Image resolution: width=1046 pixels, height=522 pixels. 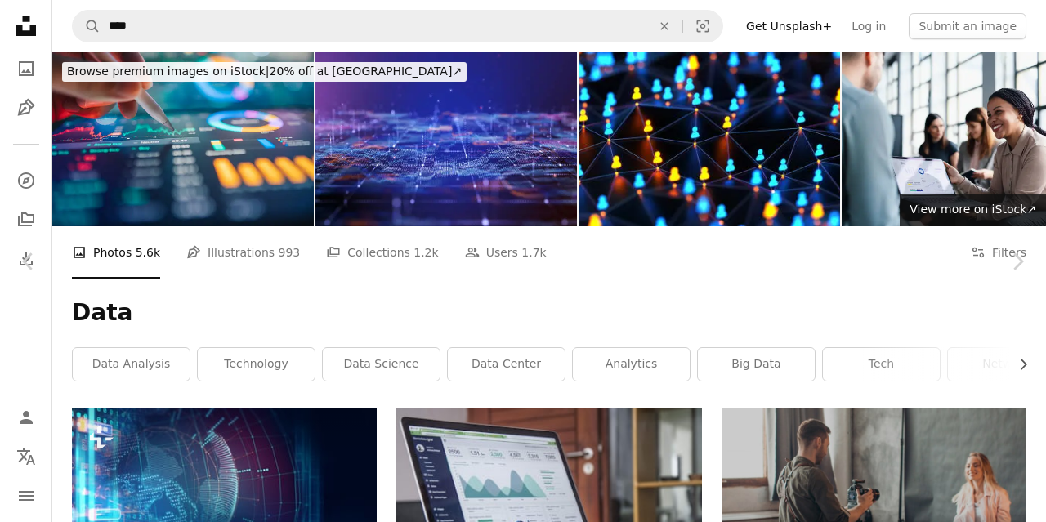 What do you see at coordinates (131, 364) in the screenshot?
I see `a: data analysis` at bounding box center [131, 364].